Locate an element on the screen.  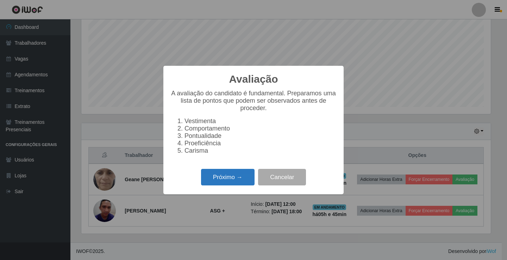
li: Proeficiência is located at coordinates (261, 143).